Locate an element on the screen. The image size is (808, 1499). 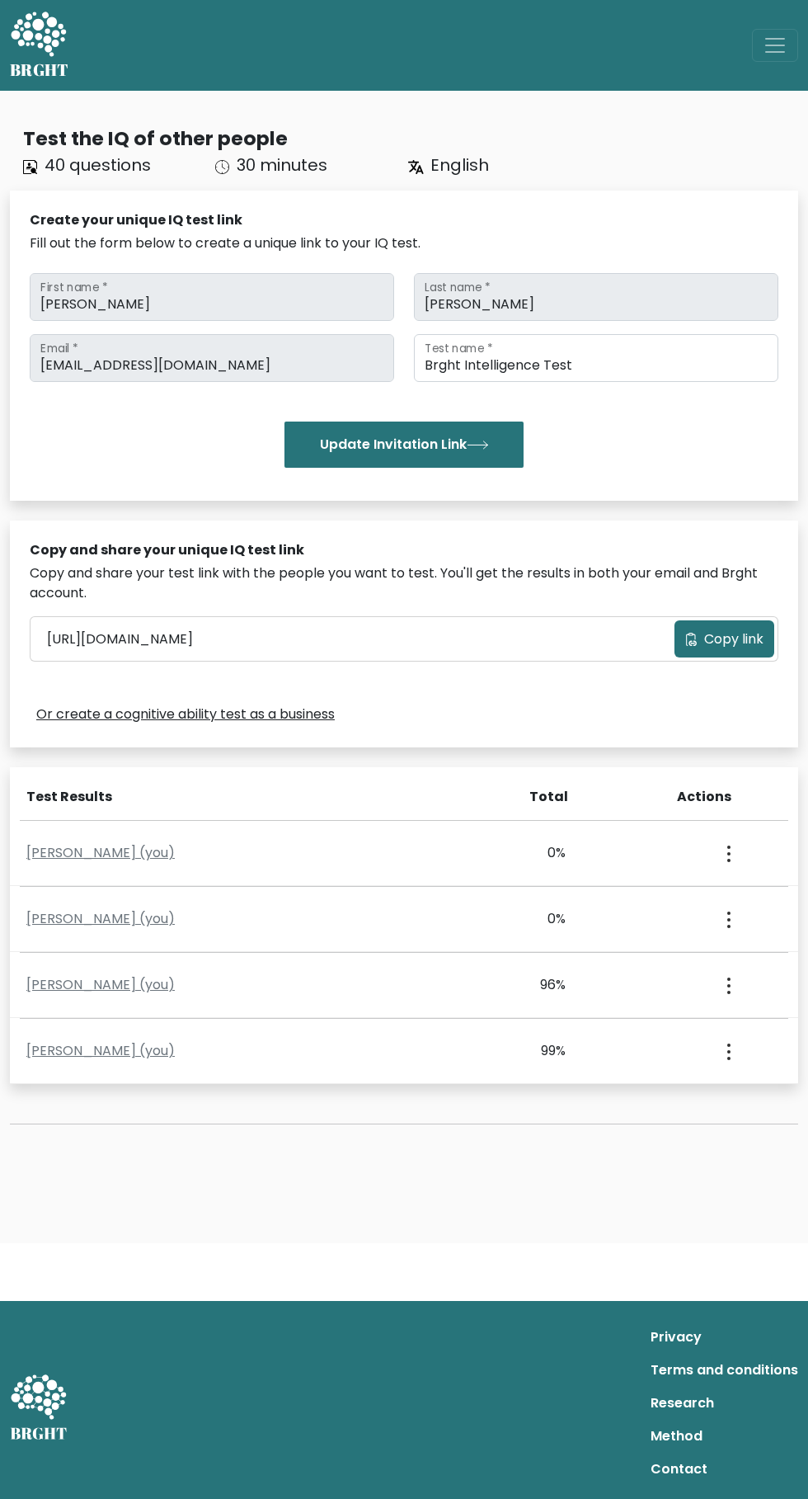
a: BRGHT is located at coordinates (40, 45).